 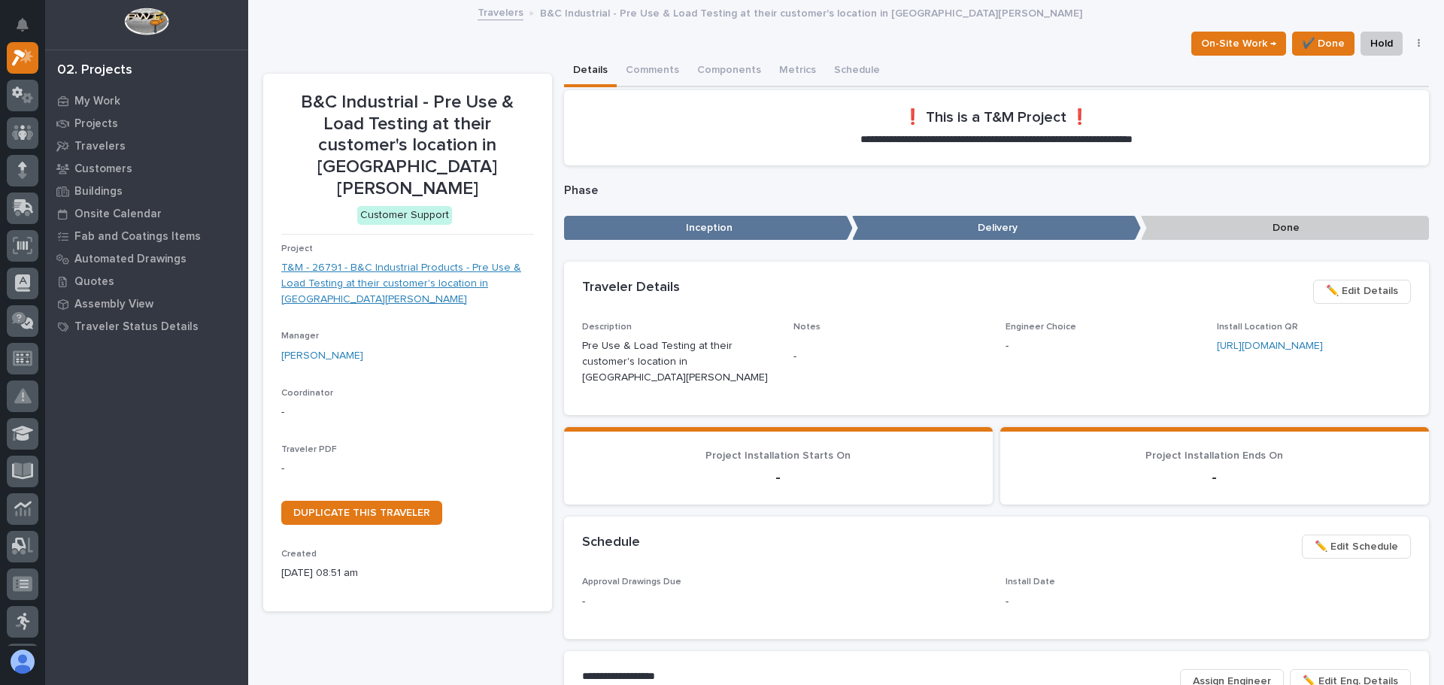 What do you see at coordinates (1041, 327) in the screenshot?
I see `span: Engineer Choice` at bounding box center [1041, 327].